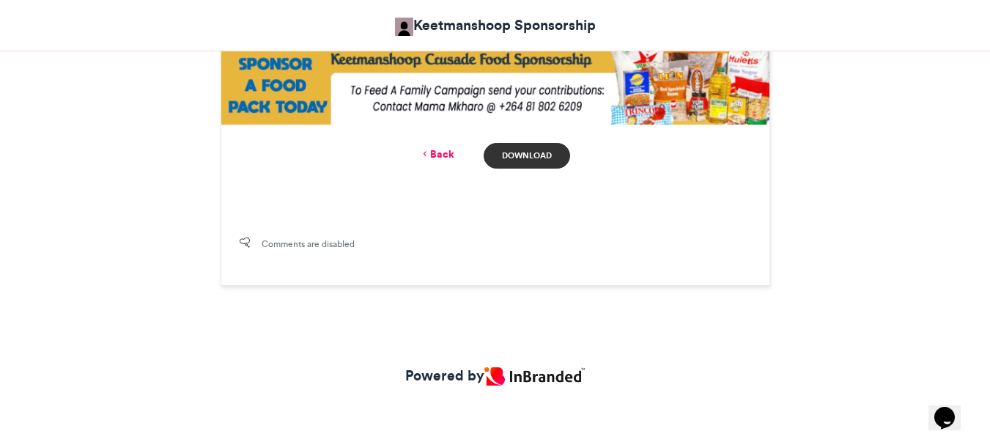 This screenshot has height=445, width=990. Describe the element at coordinates (437, 154) in the screenshot. I see `a: Back` at that location.